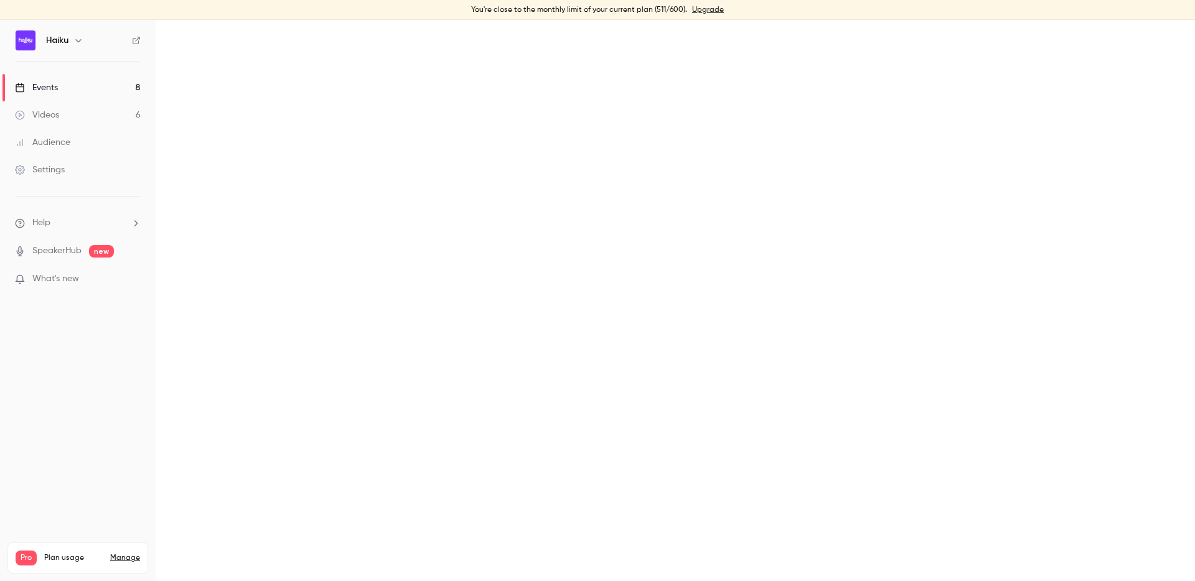 The height and width of the screenshot is (581, 1195). I want to click on h6: Haiku, so click(57, 40).